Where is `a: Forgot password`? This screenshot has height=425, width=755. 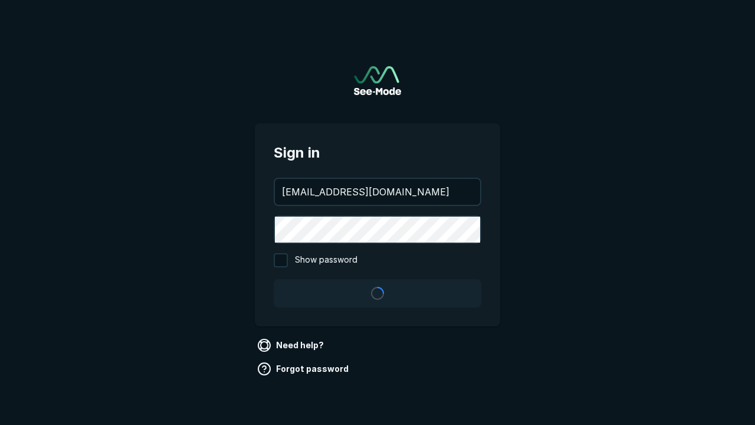
a: Forgot password is located at coordinates (304, 369).